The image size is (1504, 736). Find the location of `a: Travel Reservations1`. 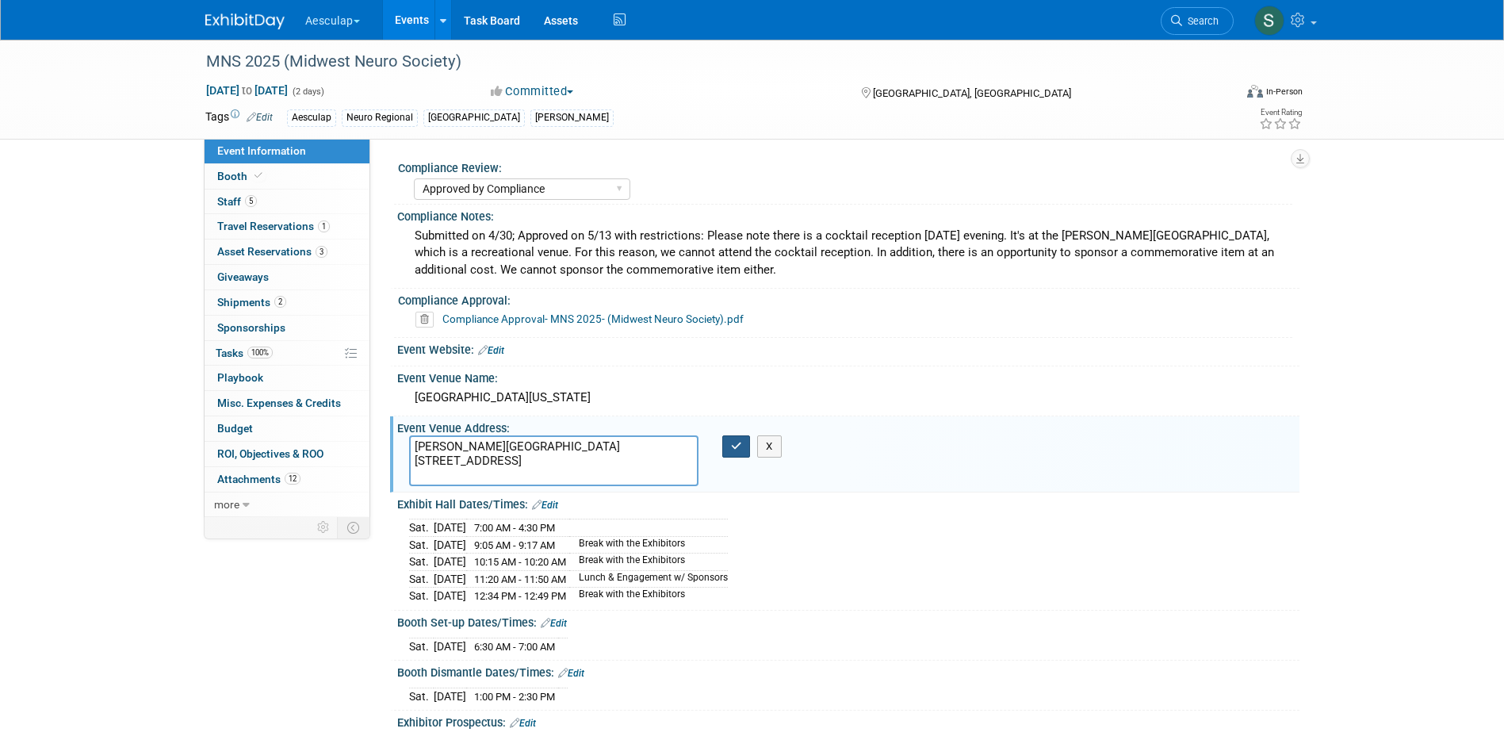

a: Travel Reservations1 is located at coordinates (287, 226).